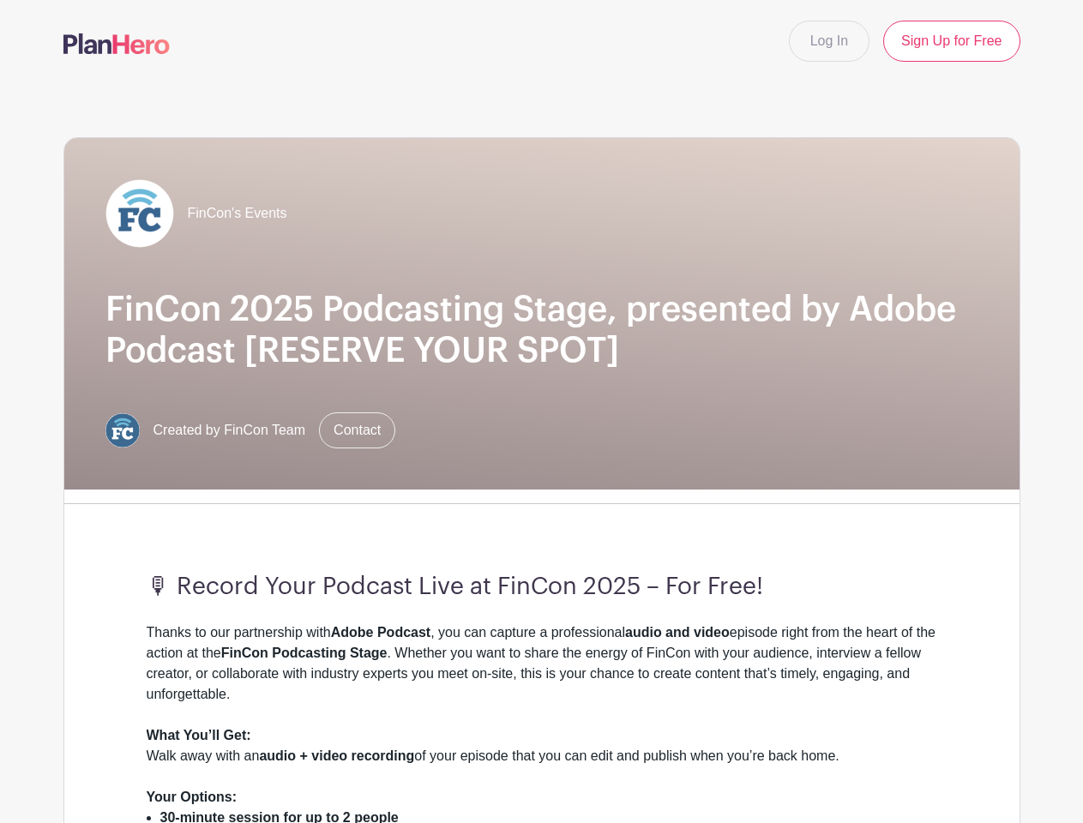 Image resolution: width=1083 pixels, height=823 pixels. What do you see at coordinates (230, 430) in the screenshot?
I see `span: Created by FinCon Team` at bounding box center [230, 430].